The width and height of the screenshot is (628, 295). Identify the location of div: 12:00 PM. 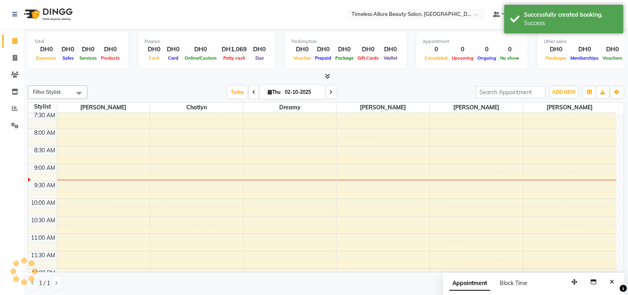
(43, 272).